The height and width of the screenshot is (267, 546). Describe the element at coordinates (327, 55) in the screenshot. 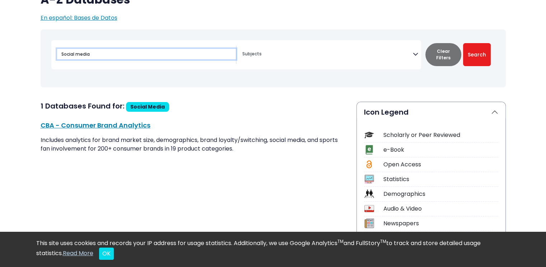

I see `textarea: Search` at that location.